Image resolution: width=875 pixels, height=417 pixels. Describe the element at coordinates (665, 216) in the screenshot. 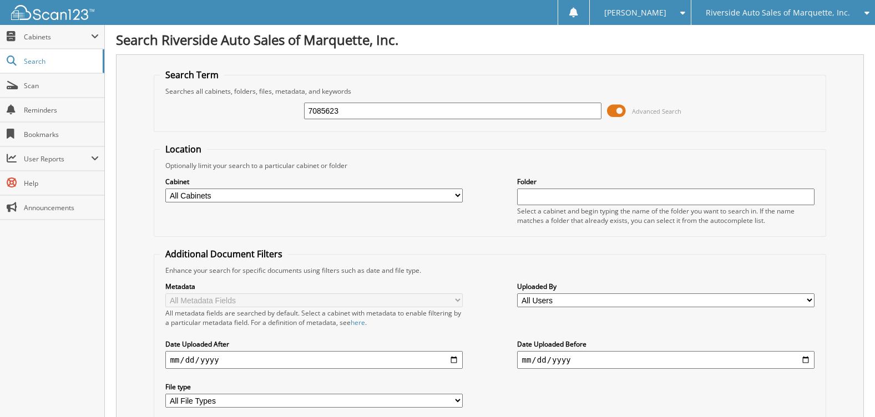

I see `div: Select a cabinet and begin typing the name of the folder you want to search in. If the name match...` at that location.